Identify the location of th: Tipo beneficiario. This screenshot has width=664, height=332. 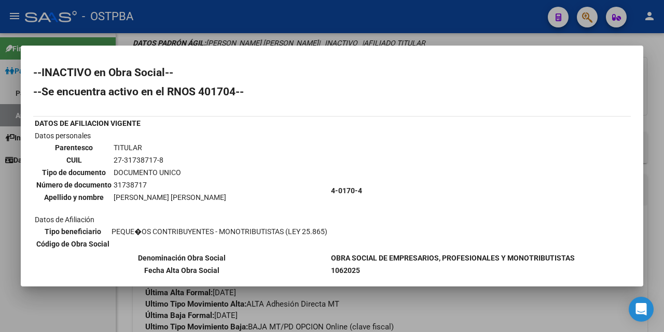
(73, 232).